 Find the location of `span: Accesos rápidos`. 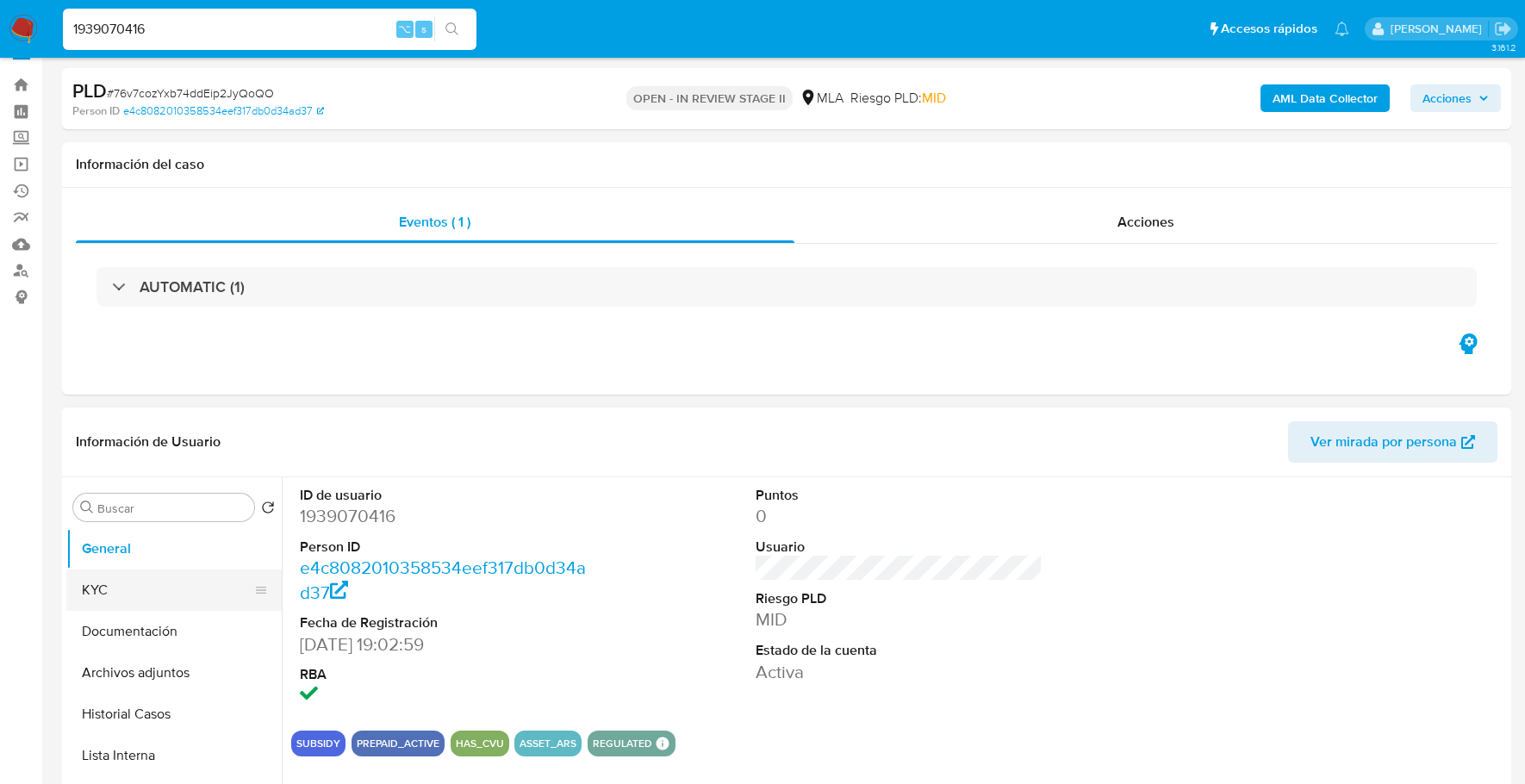

span: Accesos rápidos is located at coordinates (1269, 29).